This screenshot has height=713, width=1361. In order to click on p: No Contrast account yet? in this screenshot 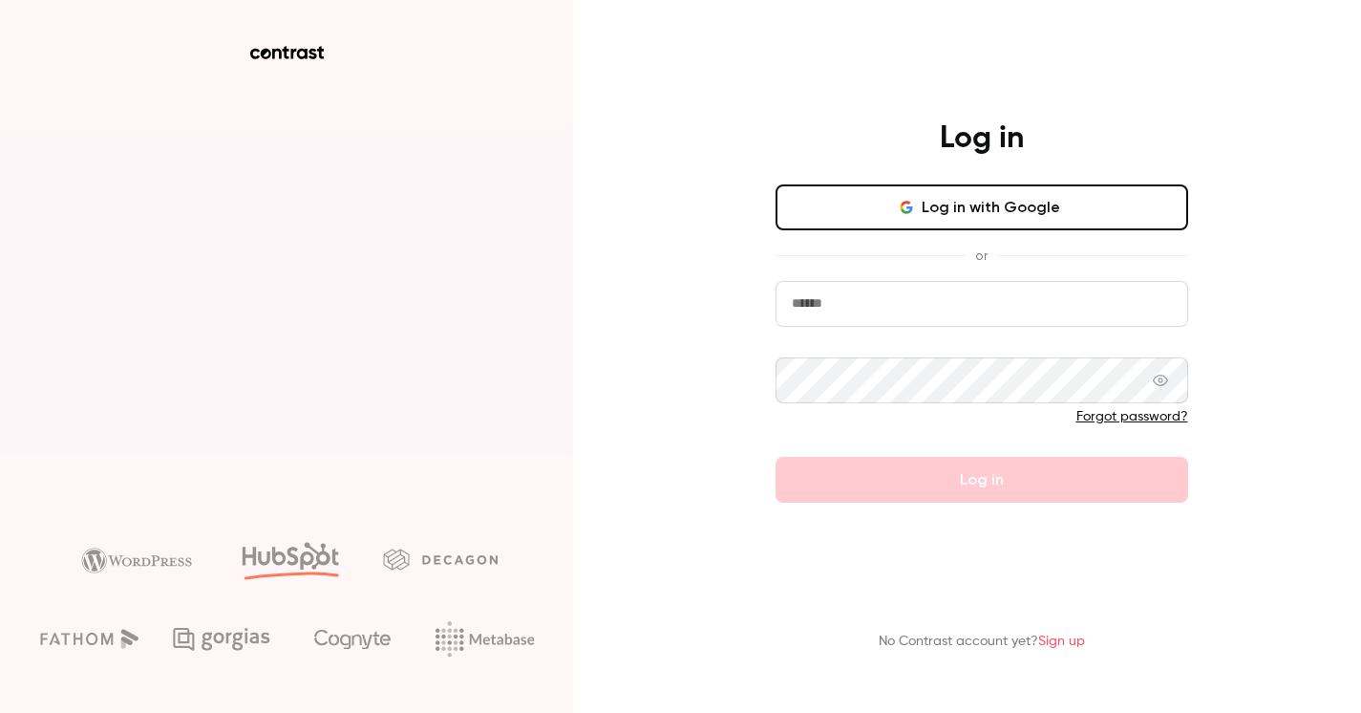, I will do `click(982, 641)`.